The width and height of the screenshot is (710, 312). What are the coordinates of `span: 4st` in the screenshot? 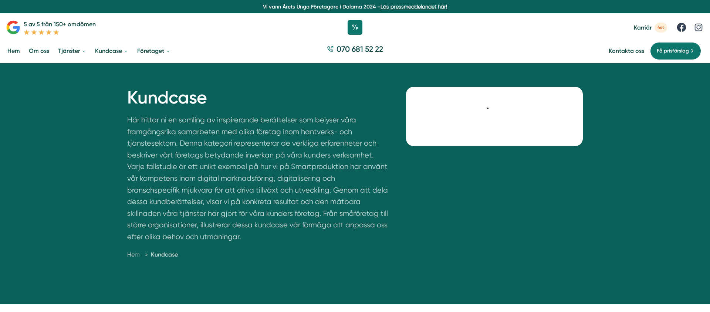 It's located at (661, 27).